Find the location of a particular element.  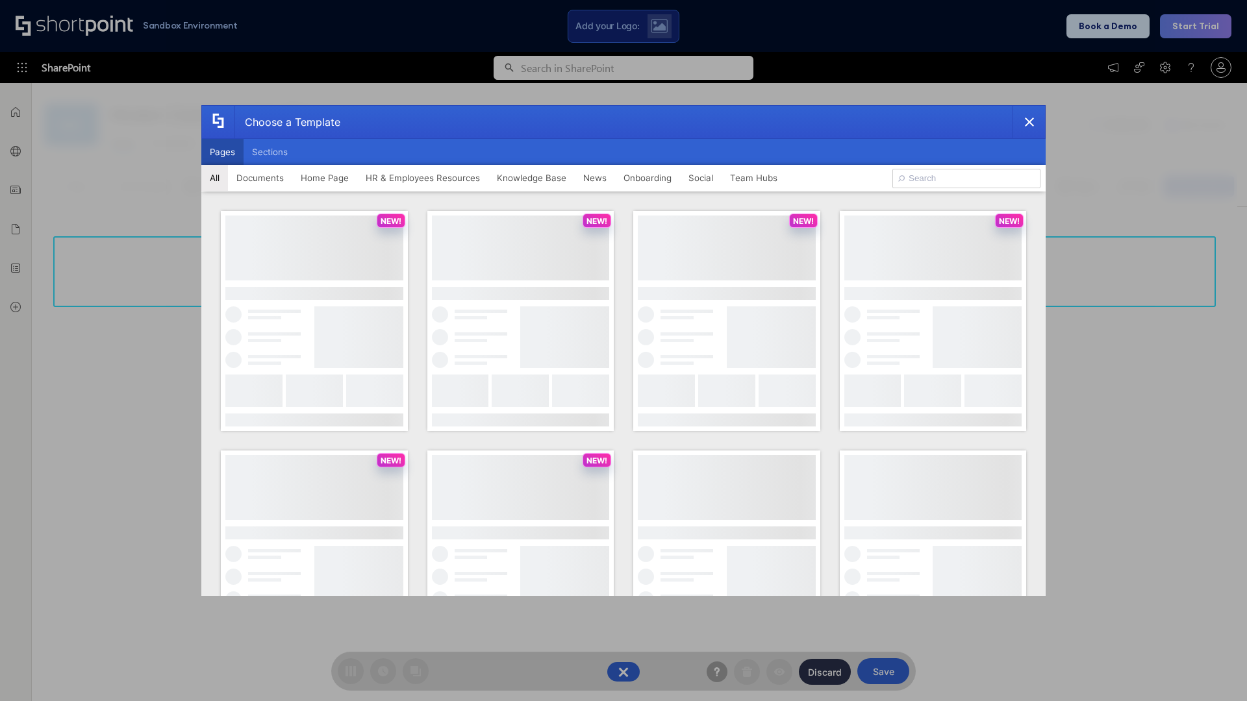

button: Knowledge Base is located at coordinates (531, 178).